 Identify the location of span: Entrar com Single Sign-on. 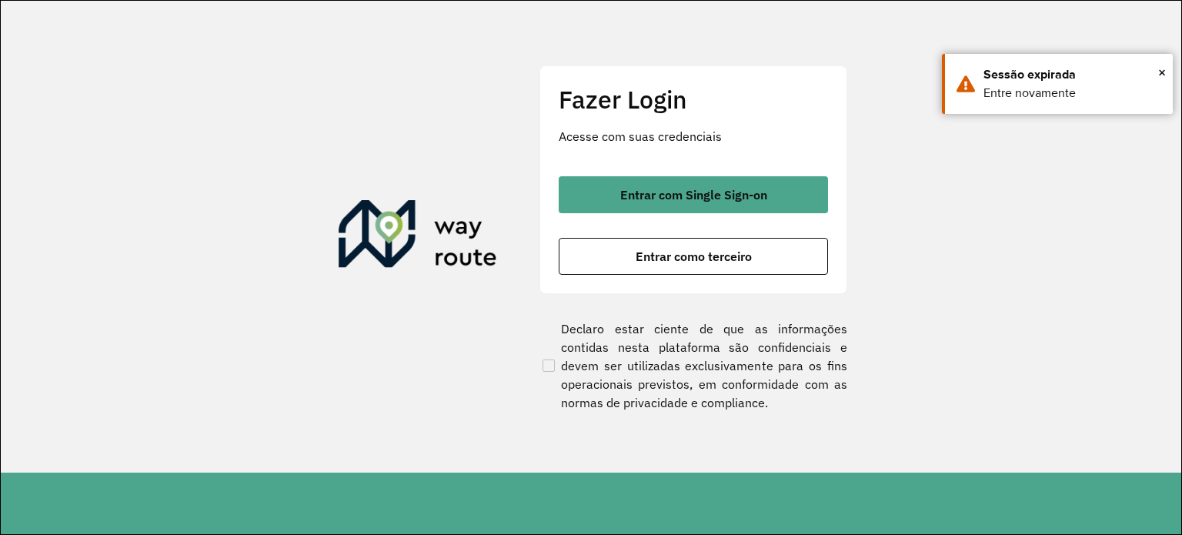
(693, 195).